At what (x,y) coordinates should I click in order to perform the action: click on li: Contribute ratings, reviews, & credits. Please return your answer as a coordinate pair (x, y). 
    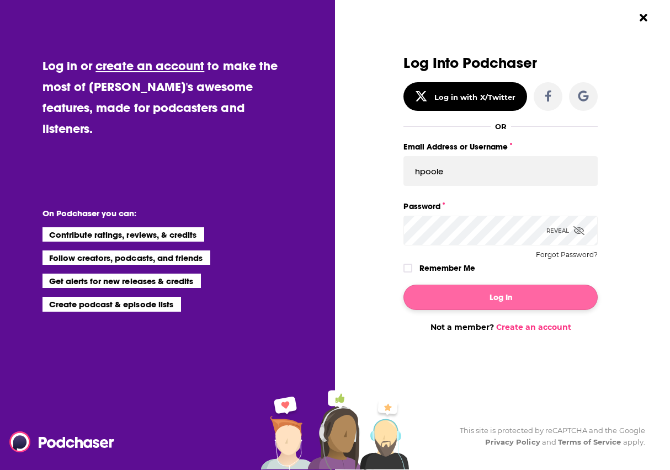
    Looking at the image, I should click on (124, 234).